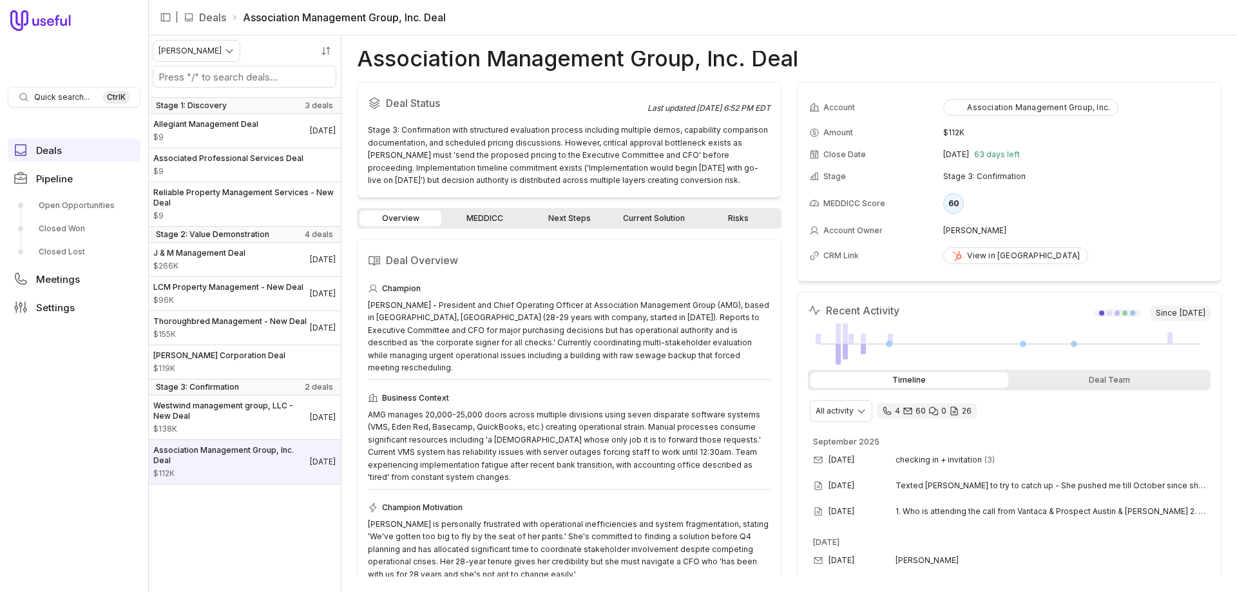  I want to click on span: Thoroughbred Management - New Deal, so click(230, 322).